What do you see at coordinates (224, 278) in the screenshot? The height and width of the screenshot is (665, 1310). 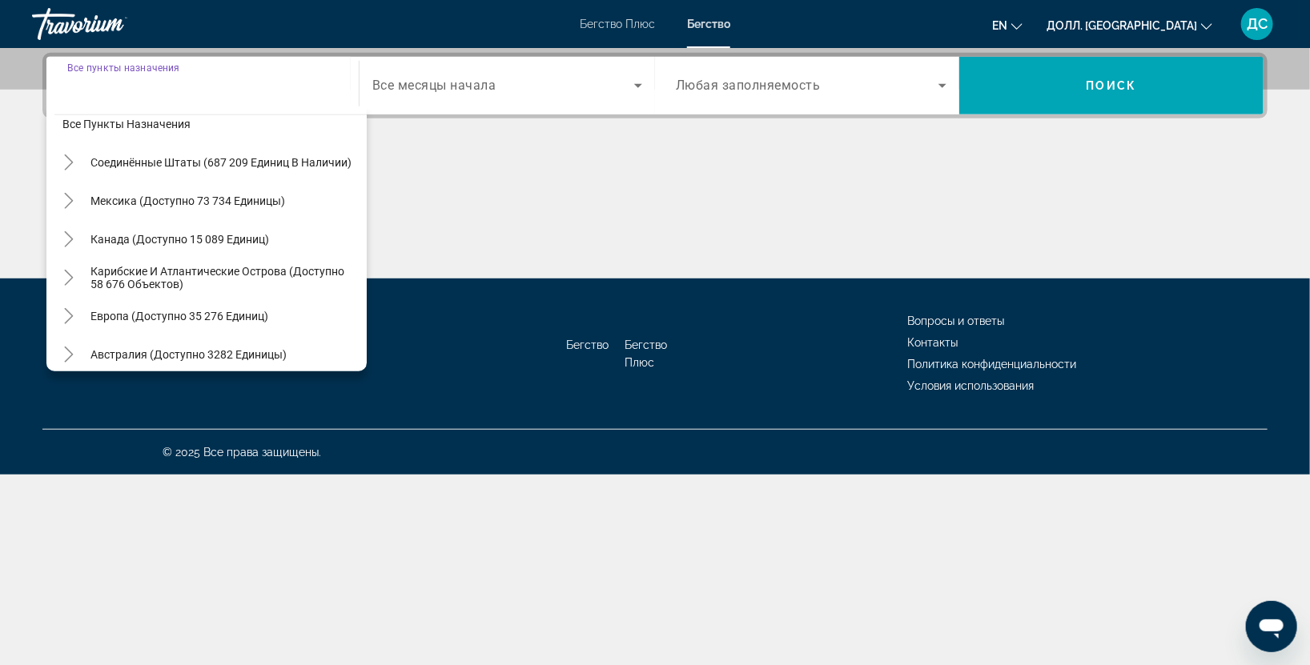 I see `button: Карибские и Атлантические острова (доступно 58 676 объектов)` at bounding box center [224, 278].